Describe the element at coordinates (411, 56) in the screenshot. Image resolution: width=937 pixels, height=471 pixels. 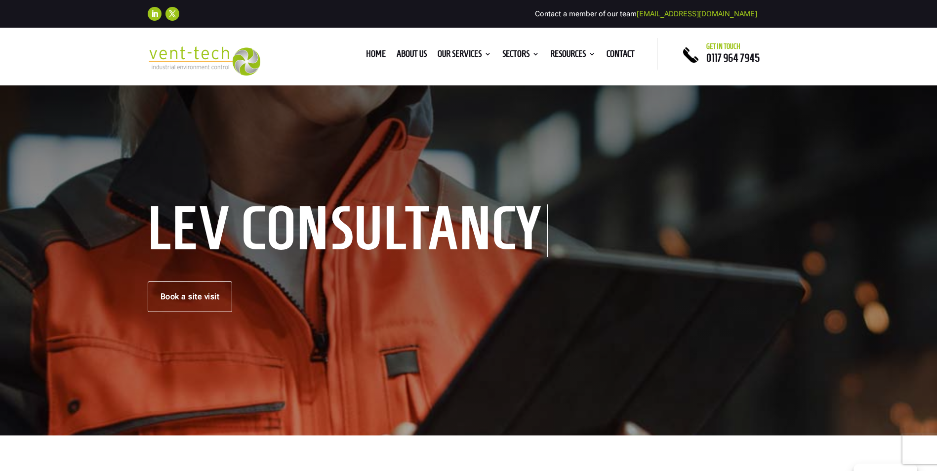
I see `a: About us` at that location.